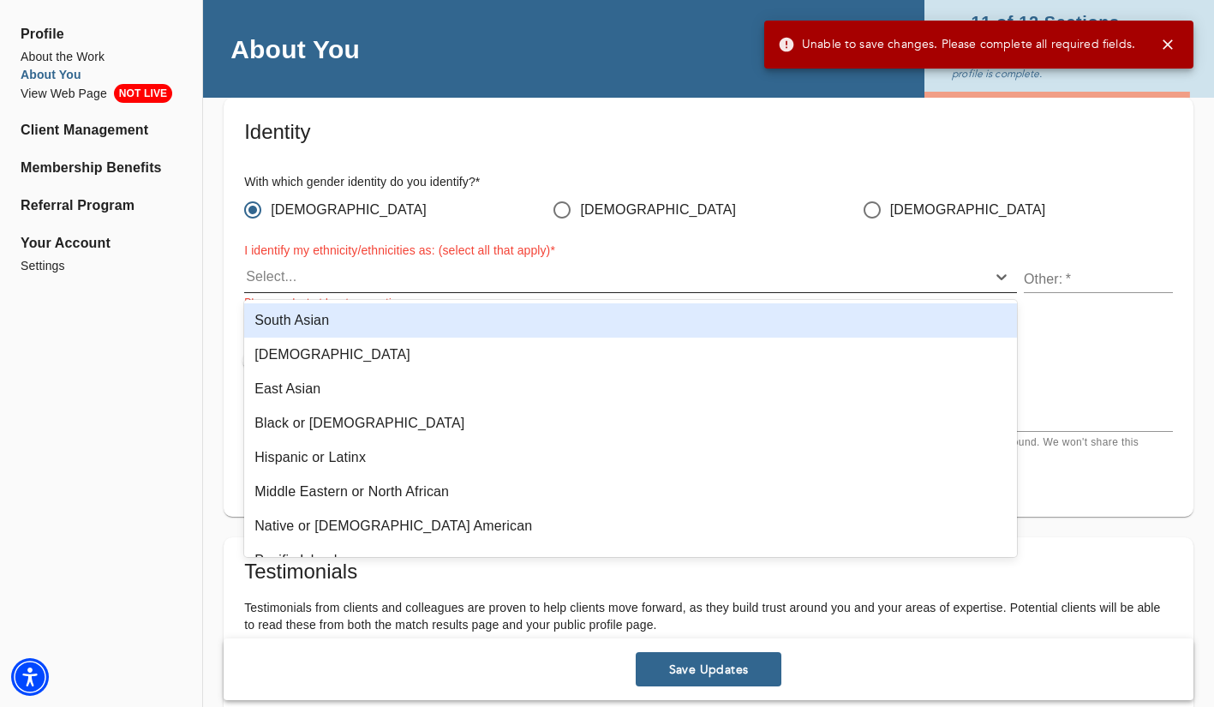 The height and width of the screenshot is (707, 1214). I want to click on h6: With which gender identity do you identify? *, so click(708, 182).